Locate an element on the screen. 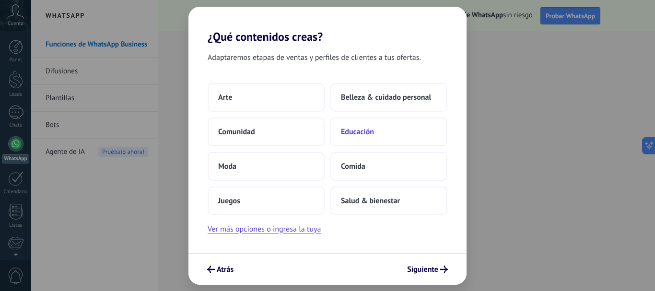  button: Moda is located at coordinates (266, 166).